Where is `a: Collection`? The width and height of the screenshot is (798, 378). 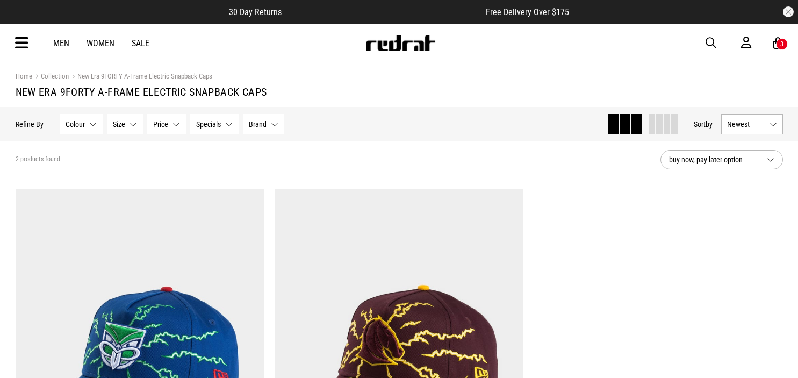
a: Collection is located at coordinates (51, 77).